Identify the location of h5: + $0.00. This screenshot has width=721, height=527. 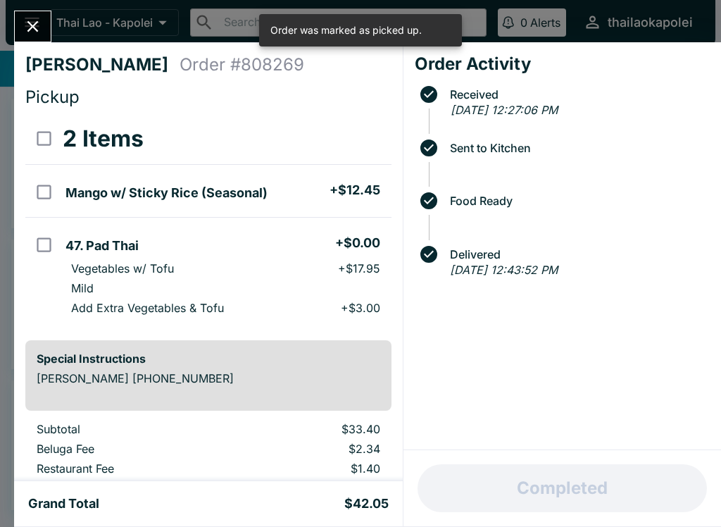
(358, 243).